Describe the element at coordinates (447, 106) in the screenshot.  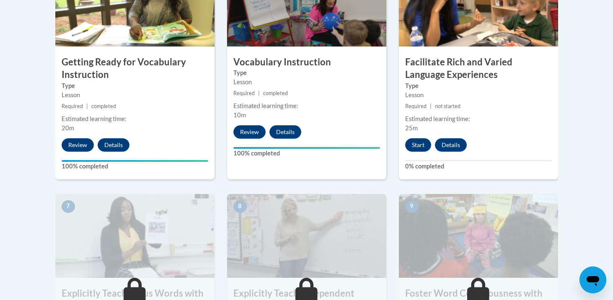
I see `span: not started` at that location.